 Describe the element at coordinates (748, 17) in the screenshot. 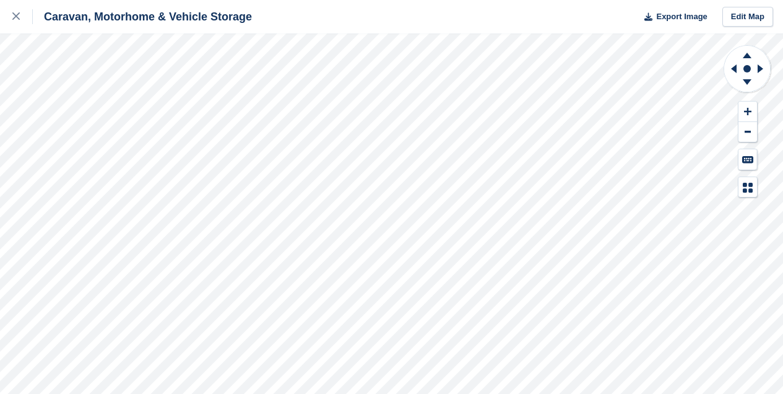

I see `a: Edit Map` at that location.